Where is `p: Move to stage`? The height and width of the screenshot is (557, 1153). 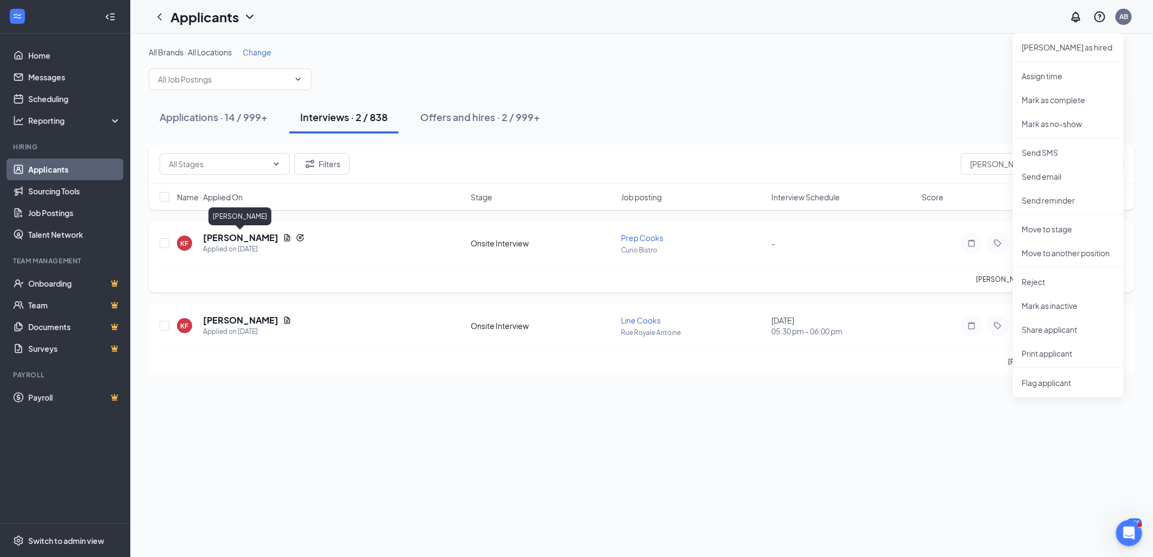
p: Move to stage is located at coordinates (1068, 229).